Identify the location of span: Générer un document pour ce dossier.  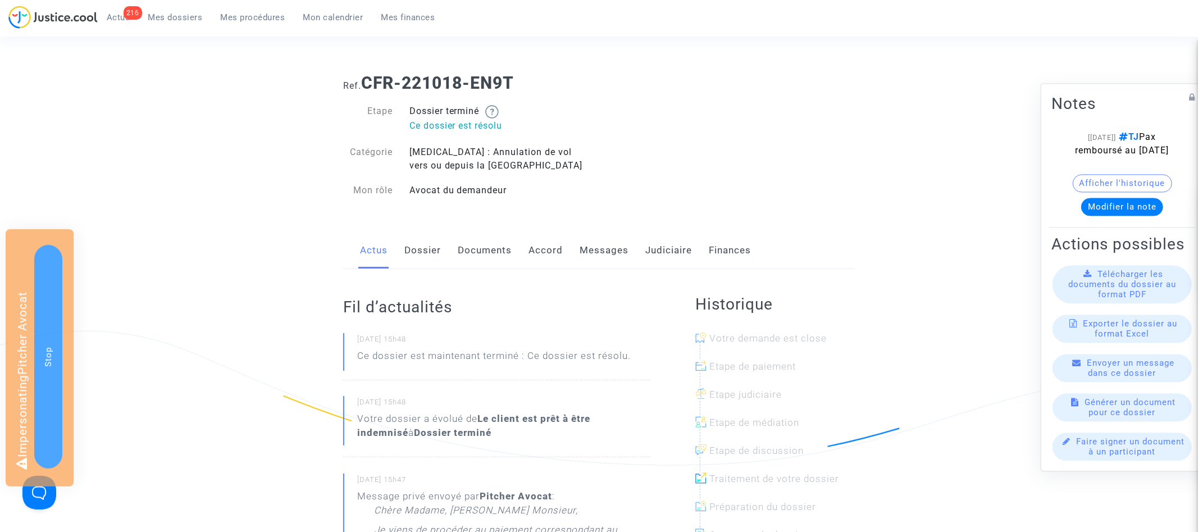
(1131, 407).